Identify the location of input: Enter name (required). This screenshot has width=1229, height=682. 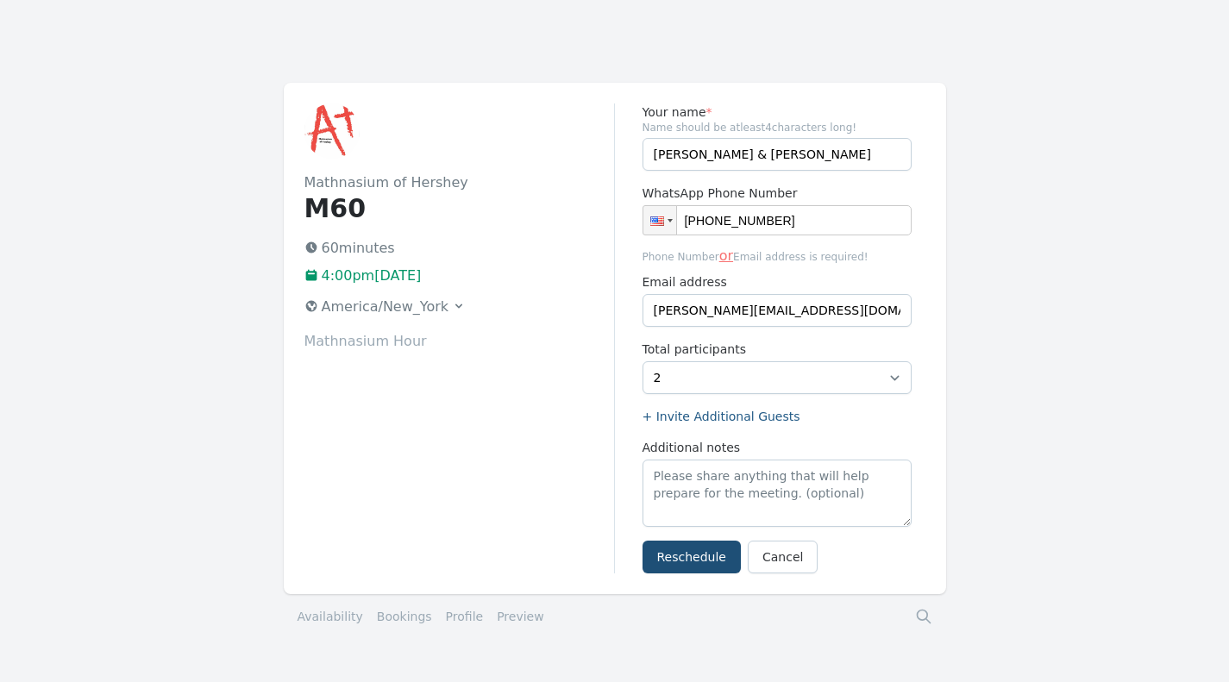
(777, 154).